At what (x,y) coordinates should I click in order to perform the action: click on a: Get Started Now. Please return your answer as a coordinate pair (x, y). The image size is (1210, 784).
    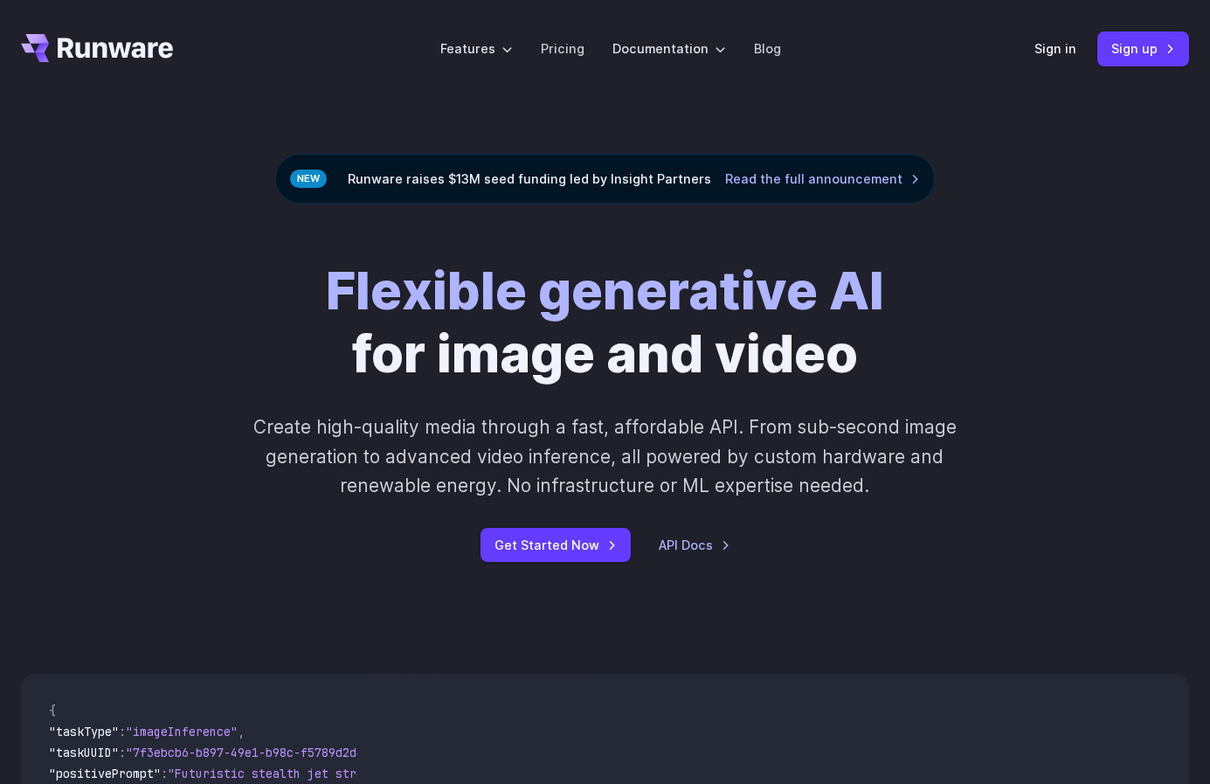
    Looking at the image, I should click on (556, 544).